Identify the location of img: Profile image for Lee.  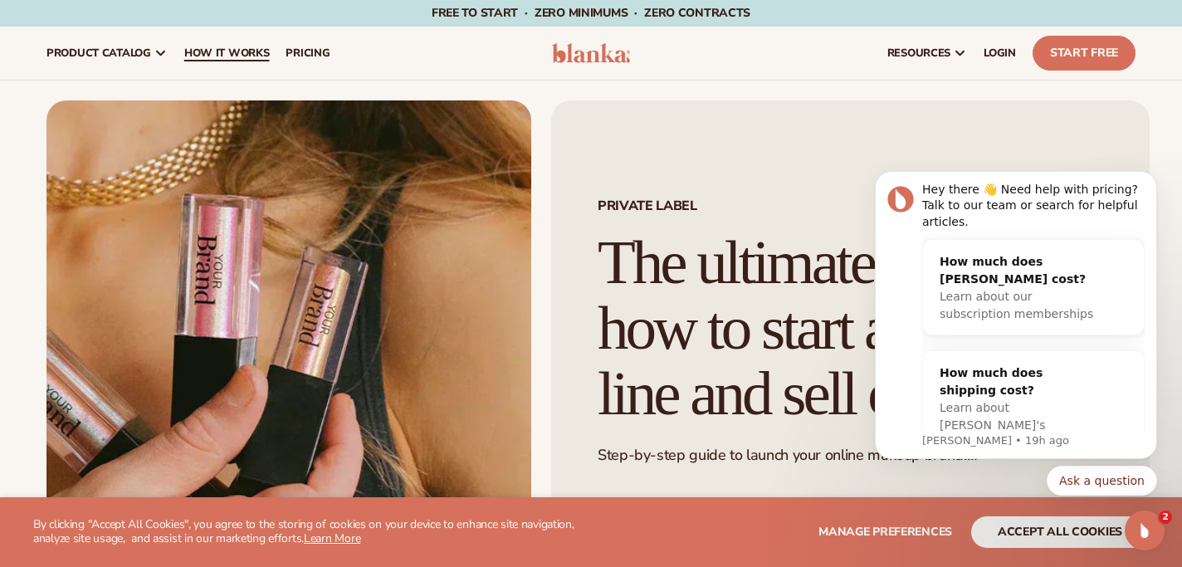
(51, 82).